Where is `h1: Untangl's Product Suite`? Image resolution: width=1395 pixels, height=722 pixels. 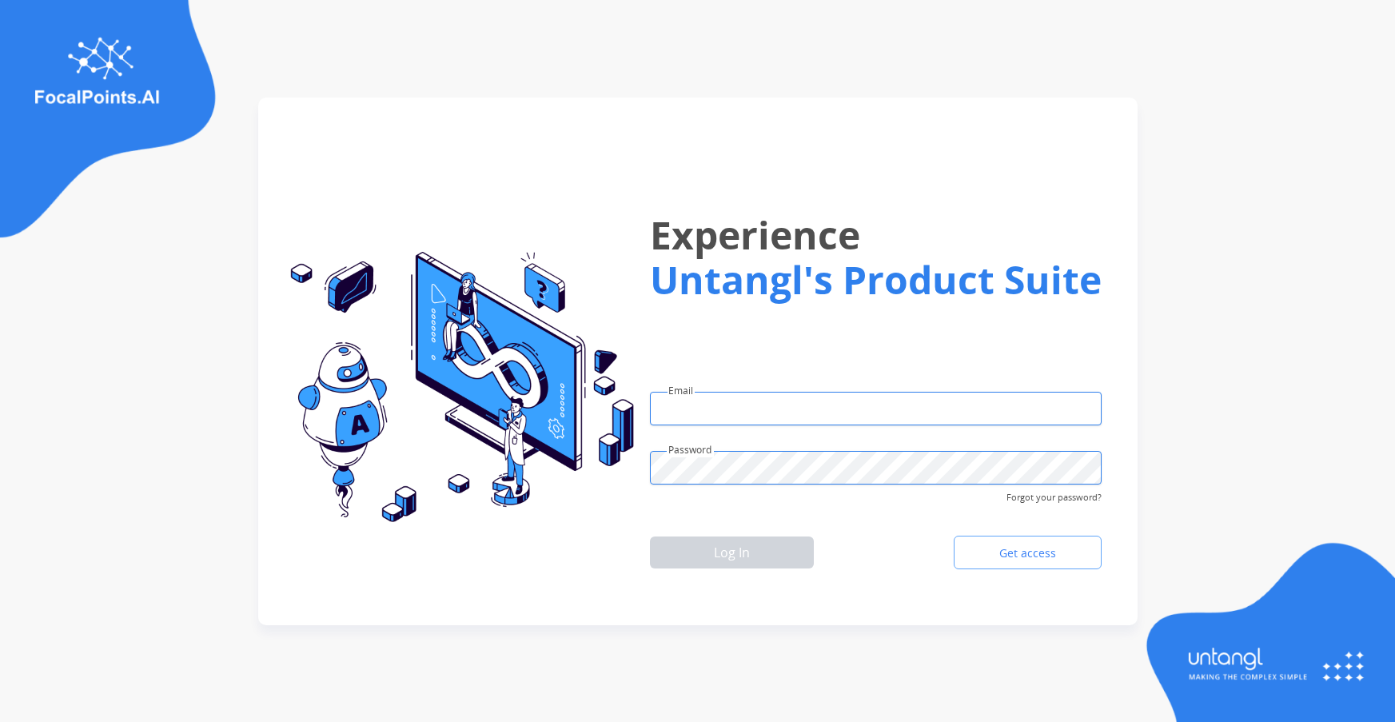 h1: Untangl's Product Suite is located at coordinates (875, 280).